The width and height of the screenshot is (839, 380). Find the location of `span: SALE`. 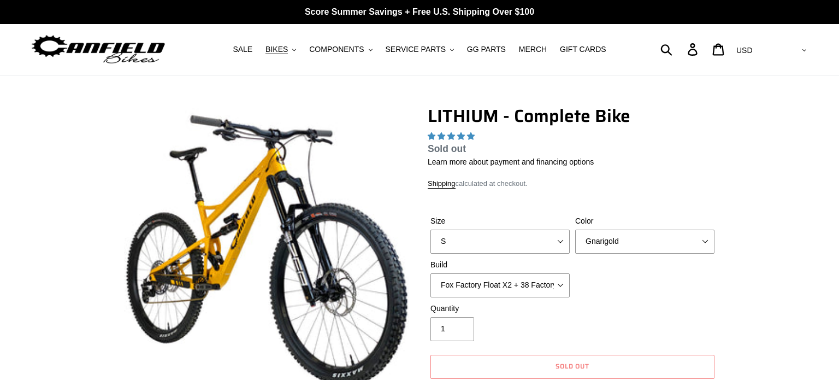

span: SALE is located at coordinates (243, 49).